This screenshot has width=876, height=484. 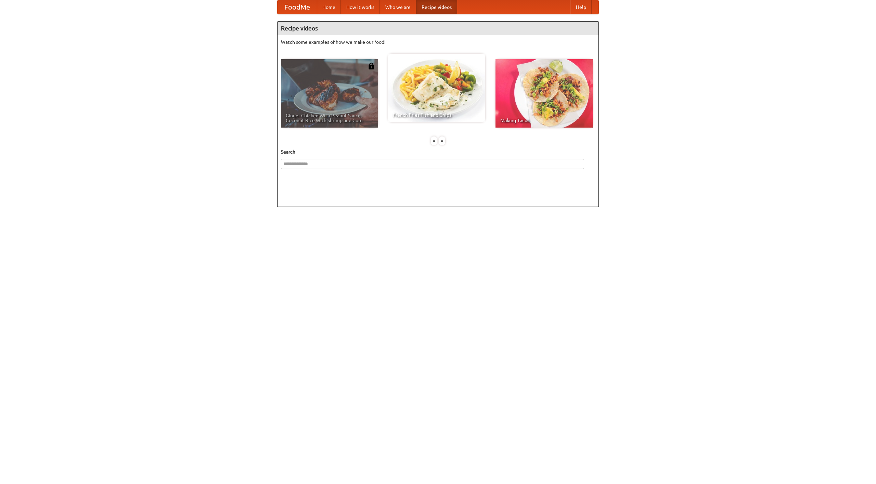 What do you see at coordinates (360, 7) in the screenshot?
I see `a: How it works` at bounding box center [360, 7].